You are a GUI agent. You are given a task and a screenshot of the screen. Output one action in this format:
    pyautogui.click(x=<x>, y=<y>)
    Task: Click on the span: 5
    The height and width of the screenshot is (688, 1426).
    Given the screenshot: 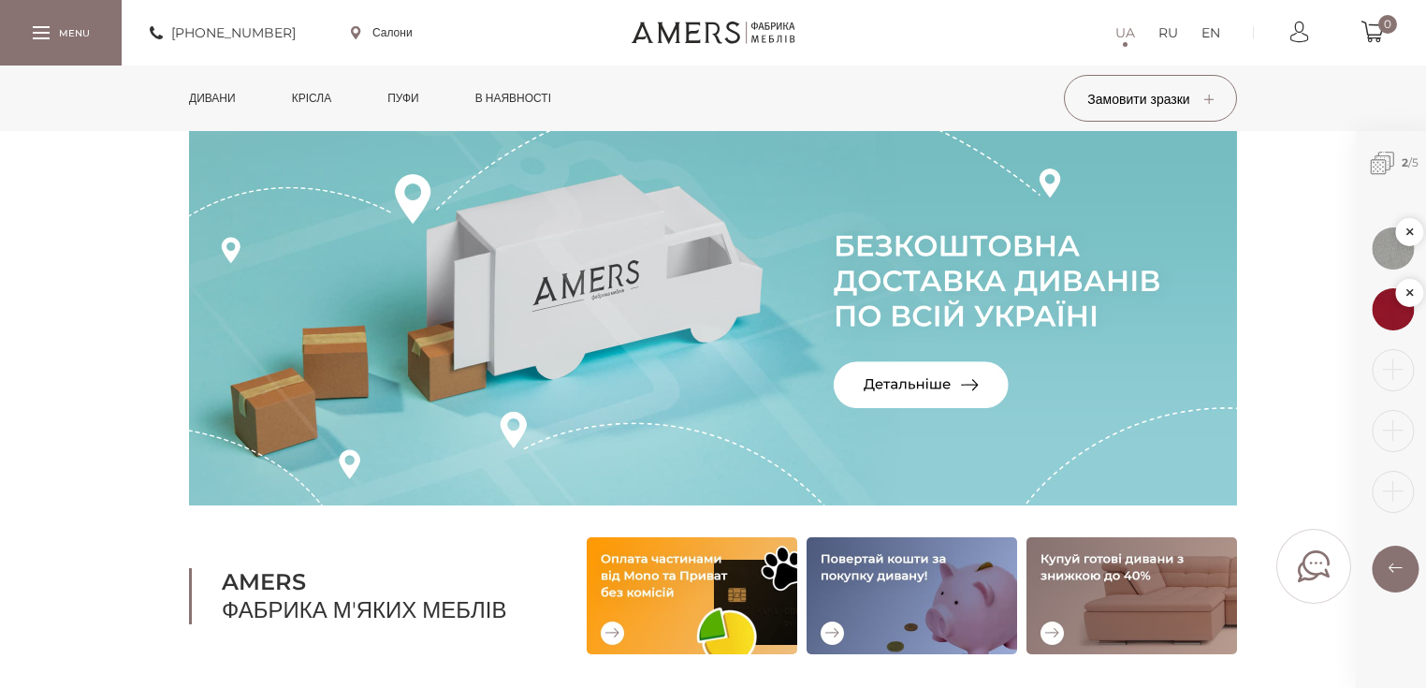 What is the action you would take?
    pyautogui.click(x=1414, y=162)
    